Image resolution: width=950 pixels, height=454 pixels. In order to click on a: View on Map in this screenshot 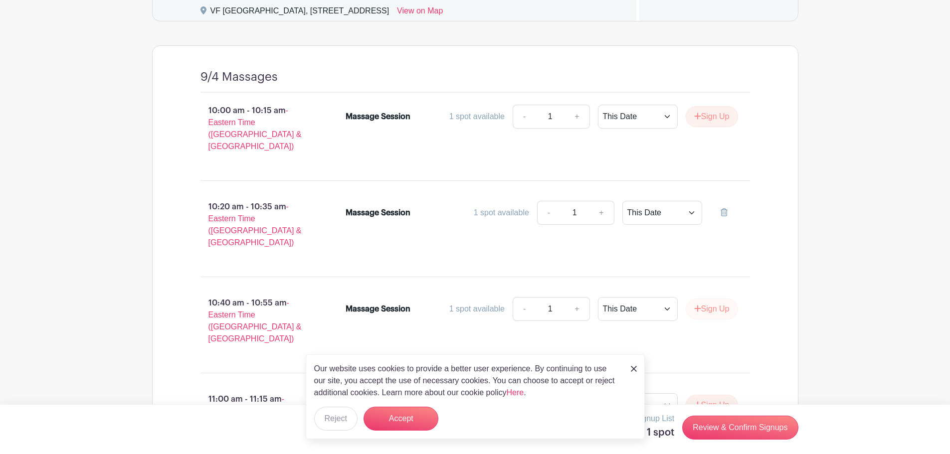, I will do `click(420, 13)`.